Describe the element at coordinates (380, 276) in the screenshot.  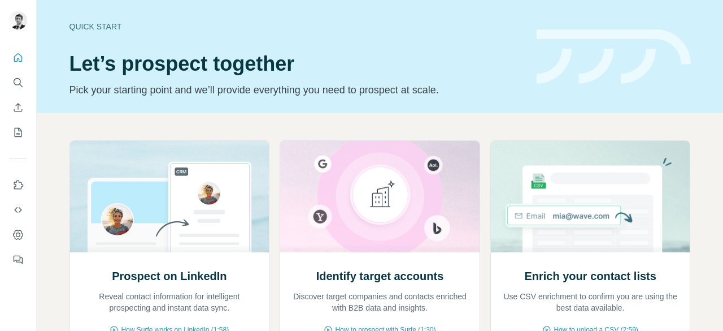
I see `h2: Identify target accounts` at that location.